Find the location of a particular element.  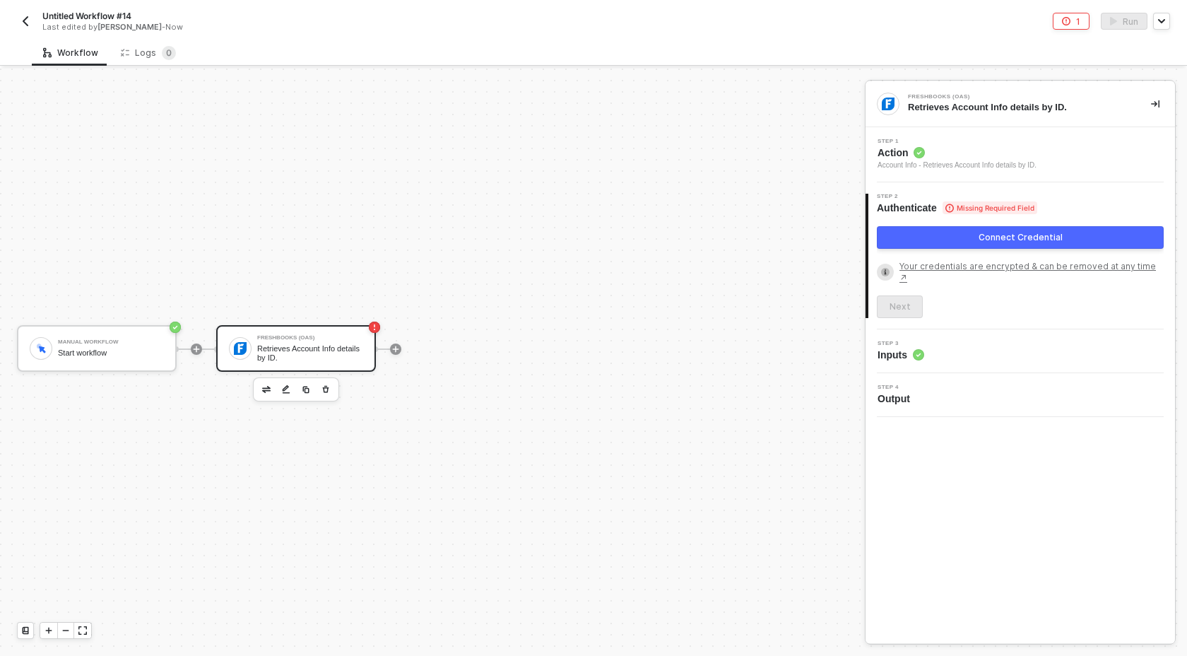

span: Untitled Workflow #14 is located at coordinates (87, 16).